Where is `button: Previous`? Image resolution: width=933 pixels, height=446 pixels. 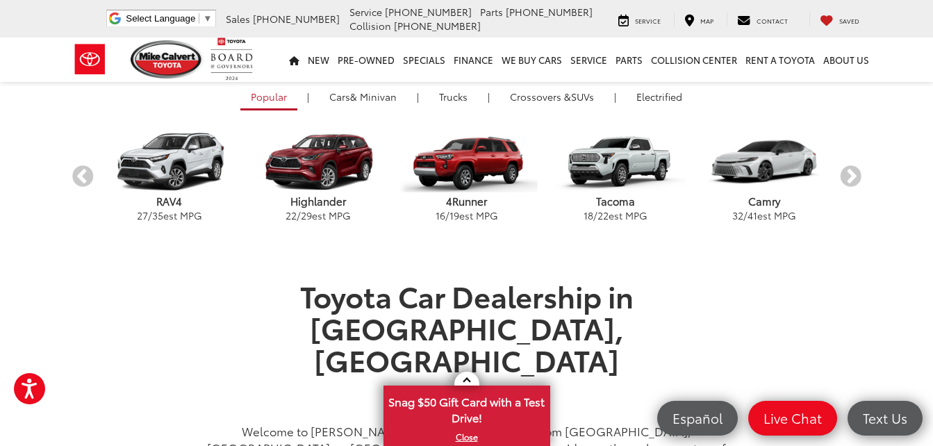 button: Previous is located at coordinates (83, 177).